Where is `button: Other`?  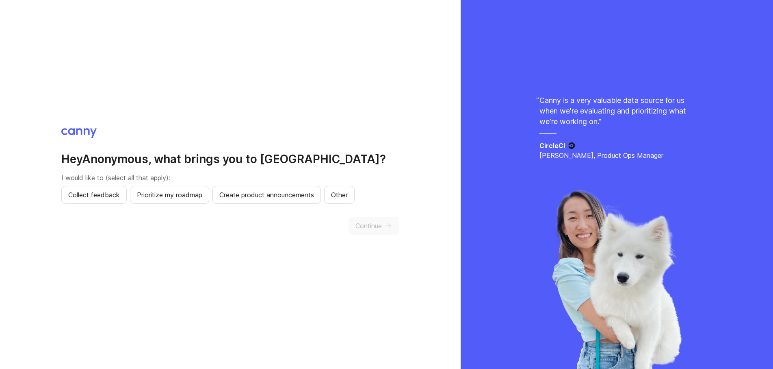
button: Other is located at coordinates (339, 195).